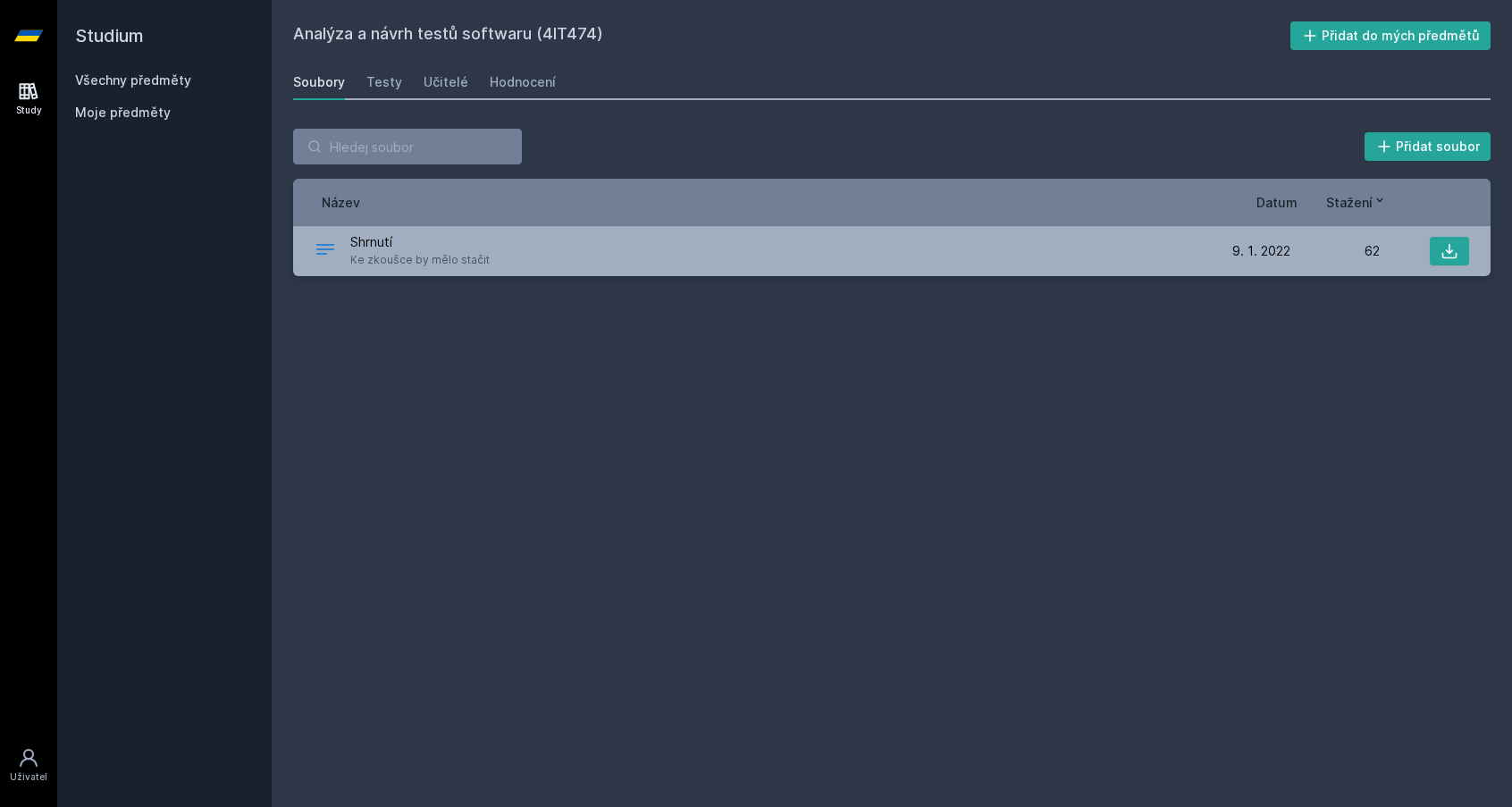 The image size is (1512, 807). I want to click on span: Název, so click(341, 202).